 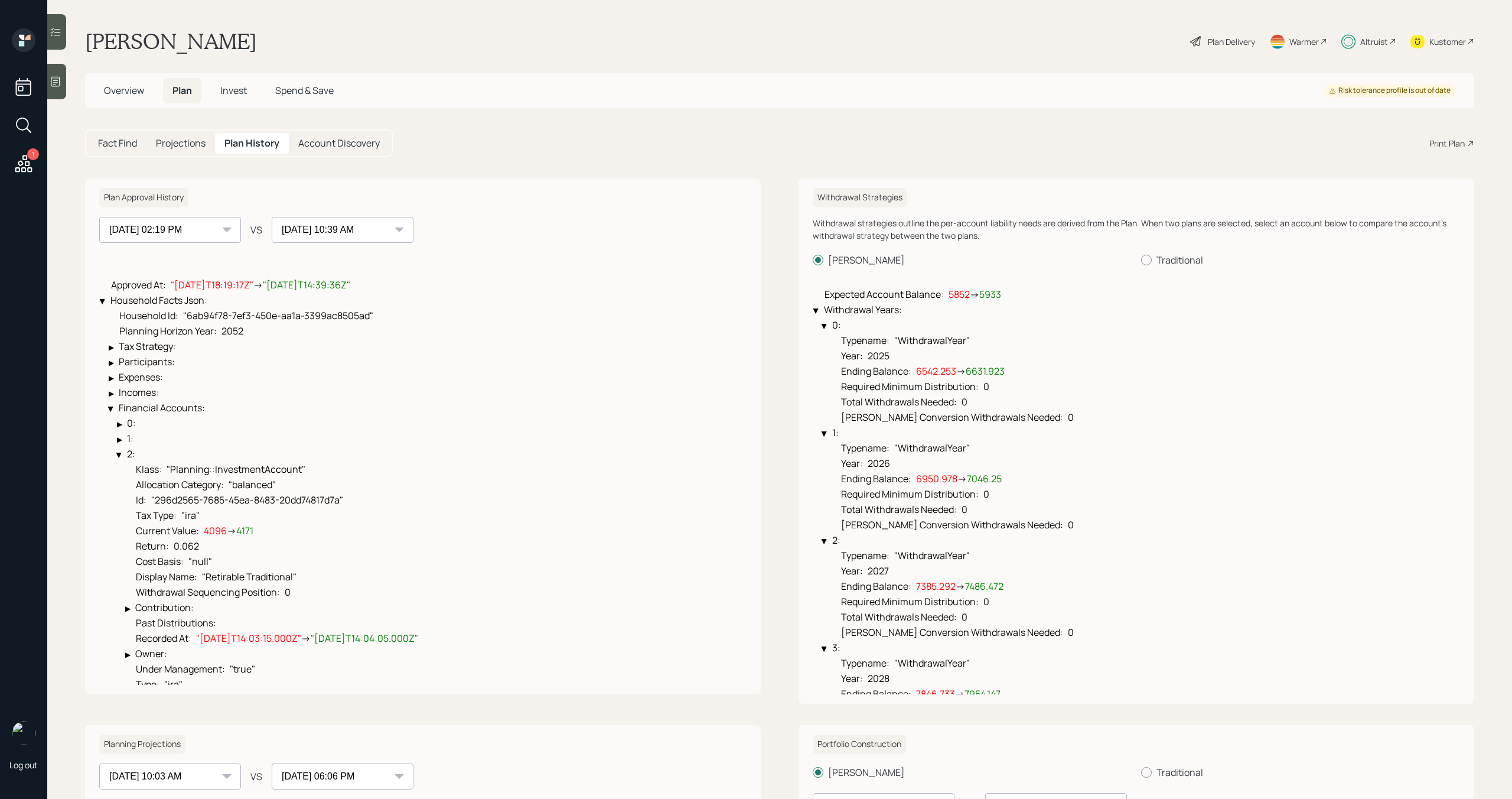 What do you see at coordinates (164, 608) in the screenshot?
I see `span: Contribution :` at bounding box center [164, 608].